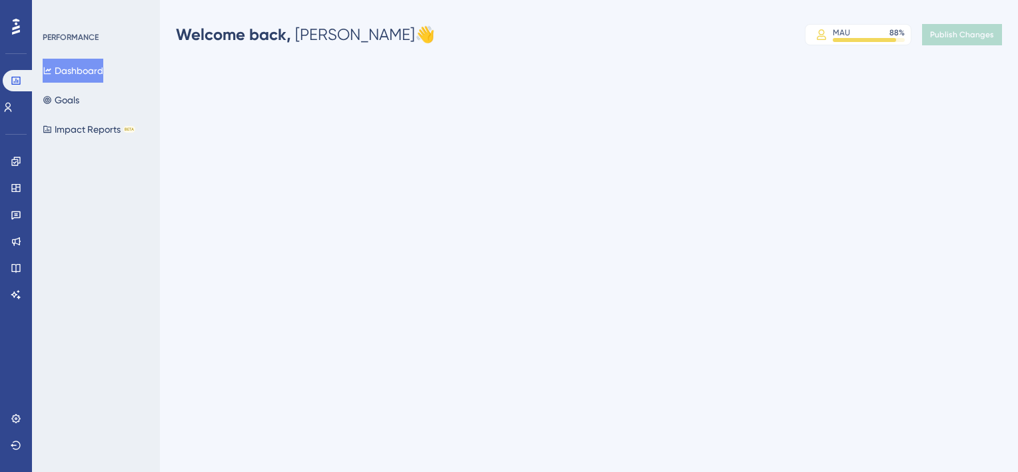  Describe the element at coordinates (962, 35) in the screenshot. I see `button: Publish Changes` at that location.